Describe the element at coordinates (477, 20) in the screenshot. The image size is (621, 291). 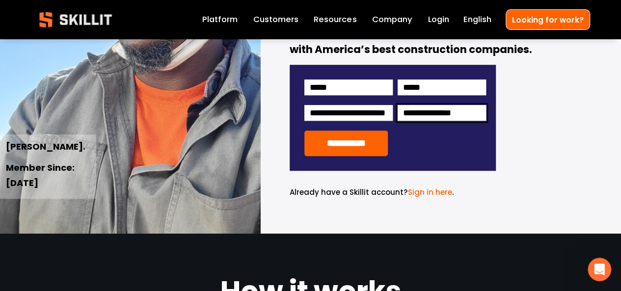
I see `div: language picker` at that location.